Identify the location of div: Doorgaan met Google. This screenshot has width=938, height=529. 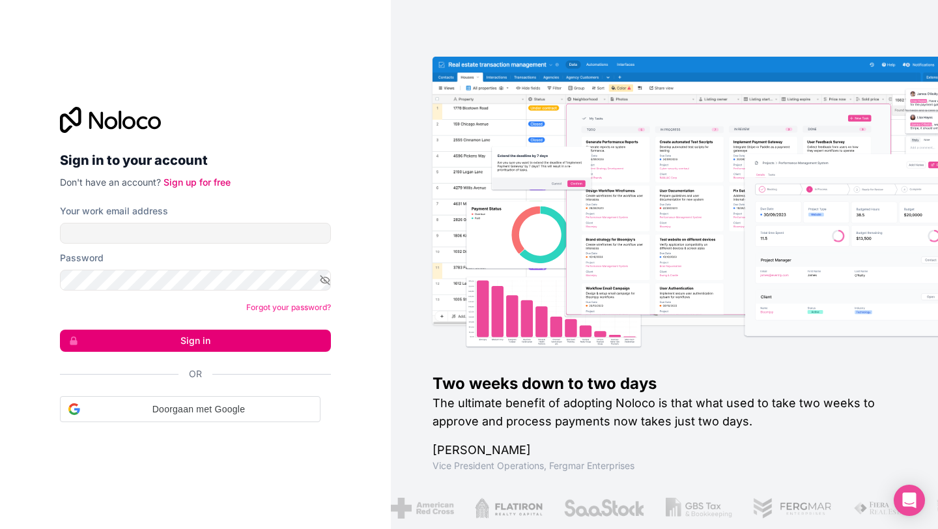
(190, 409).